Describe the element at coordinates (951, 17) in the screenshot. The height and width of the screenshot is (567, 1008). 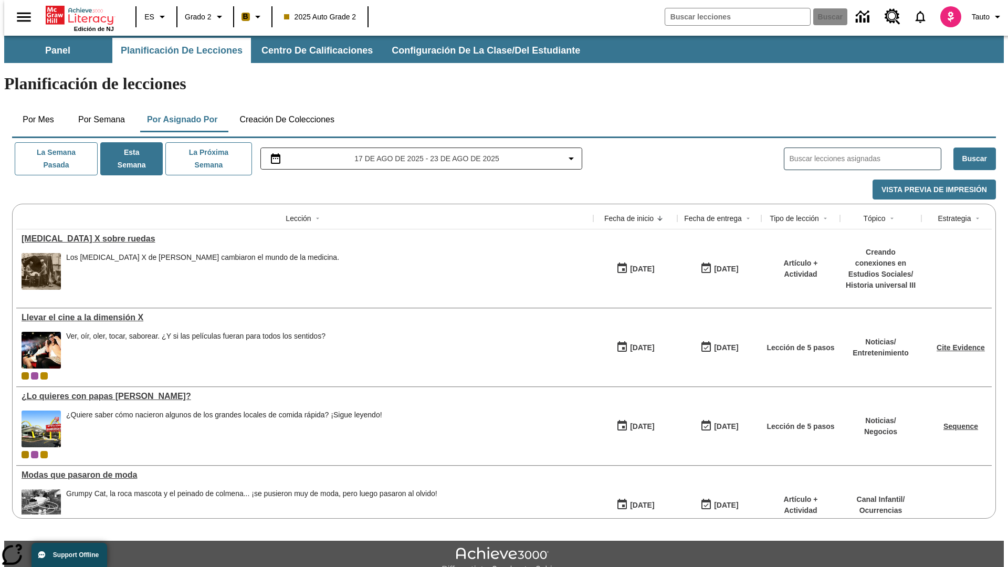
I see `img: avatar image` at that location.